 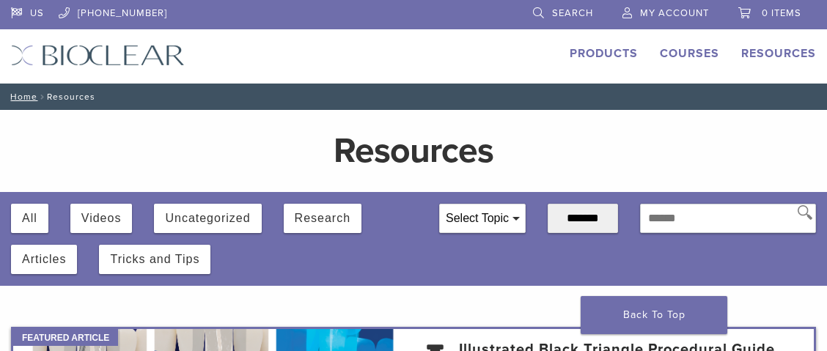 What do you see at coordinates (29, 218) in the screenshot?
I see `button: All` at bounding box center [29, 218].